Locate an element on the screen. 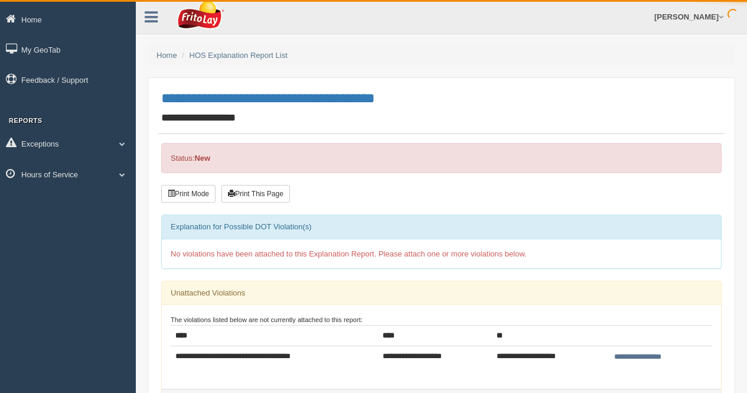  a: HOS Explanation Report List is located at coordinates (239, 55).